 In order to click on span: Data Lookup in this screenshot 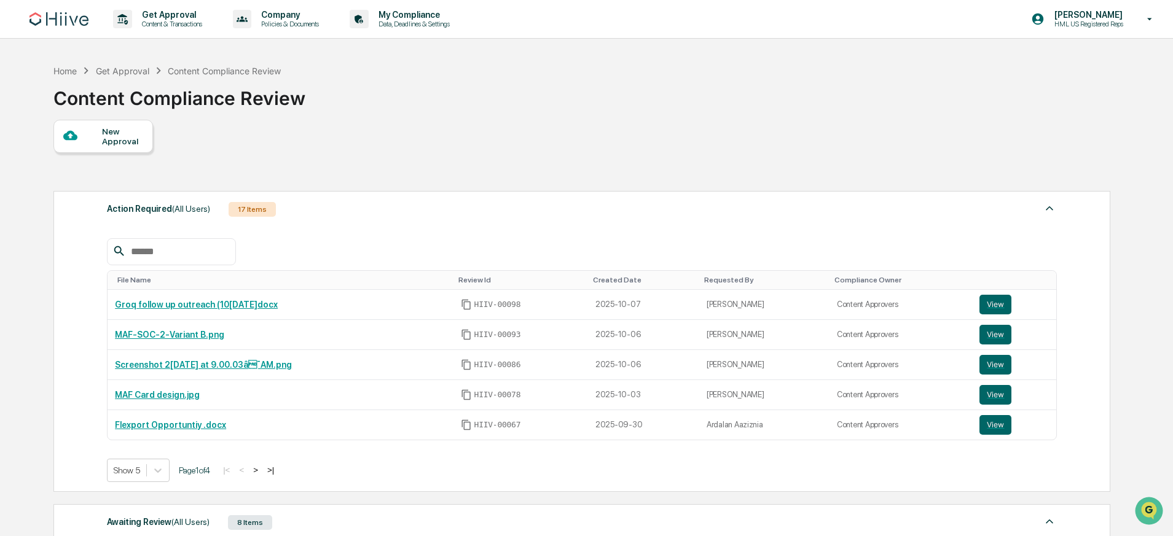, I will do `click(51, 184)`.